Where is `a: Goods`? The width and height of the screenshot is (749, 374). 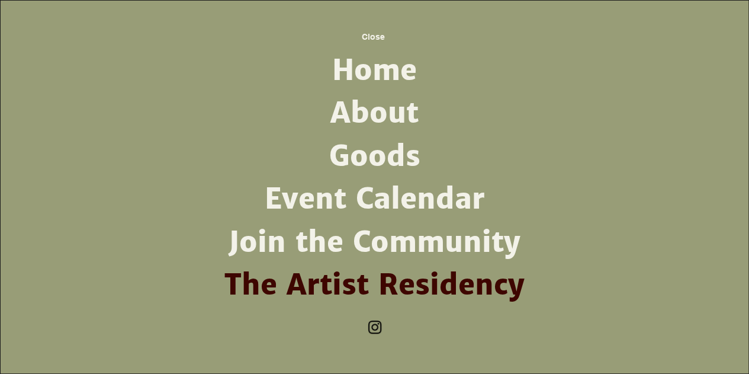 a: Goods is located at coordinates (375, 156).